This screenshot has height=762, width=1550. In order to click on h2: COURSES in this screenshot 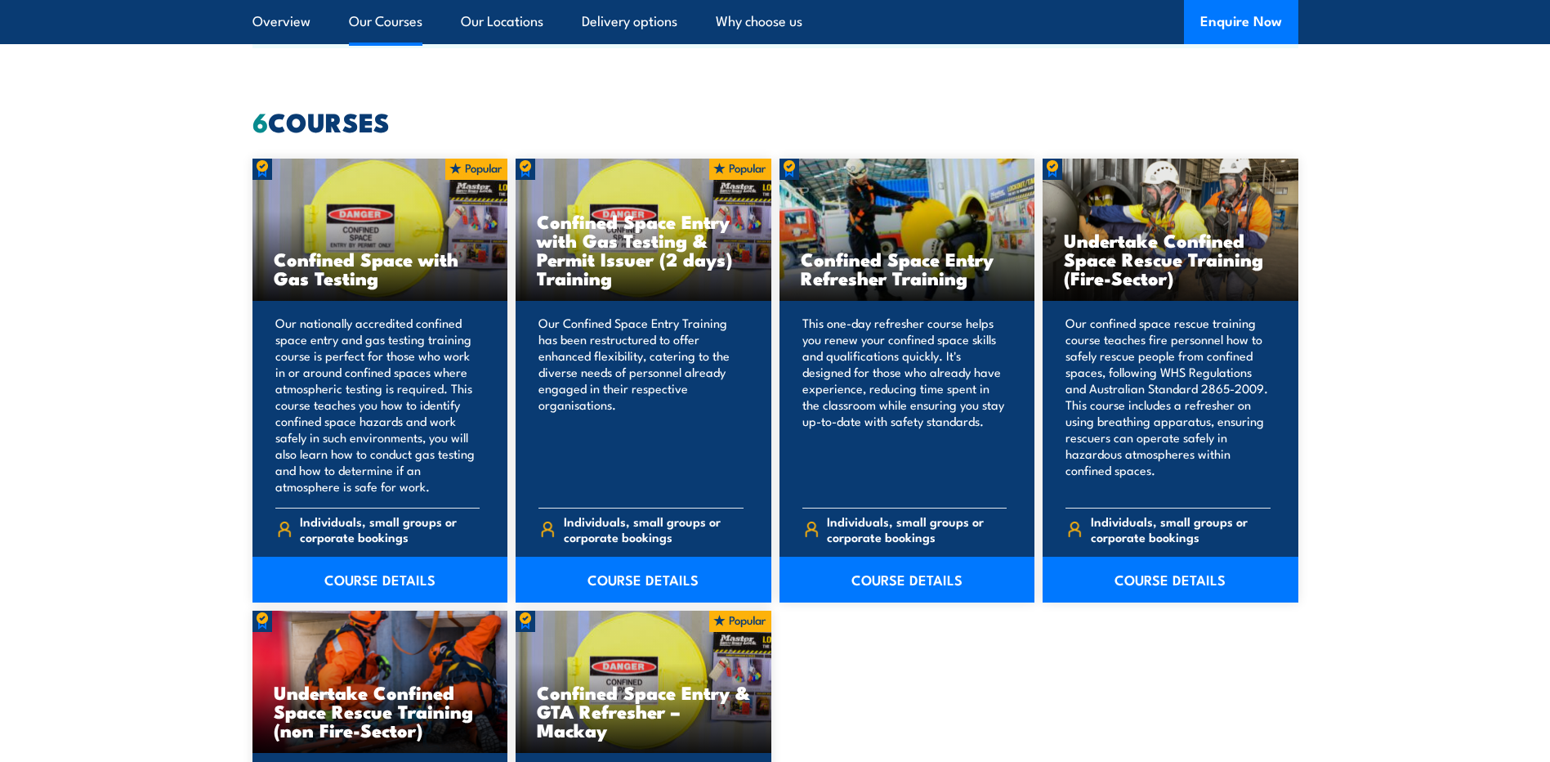, I will do `click(776, 121)`.